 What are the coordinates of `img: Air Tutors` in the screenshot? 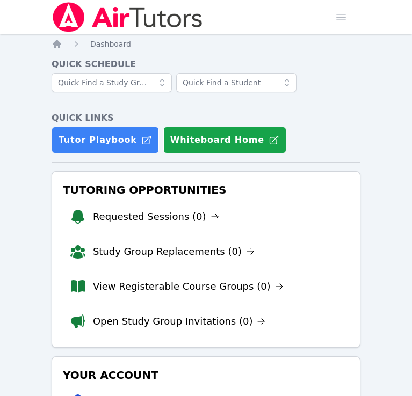 It's located at (127, 17).